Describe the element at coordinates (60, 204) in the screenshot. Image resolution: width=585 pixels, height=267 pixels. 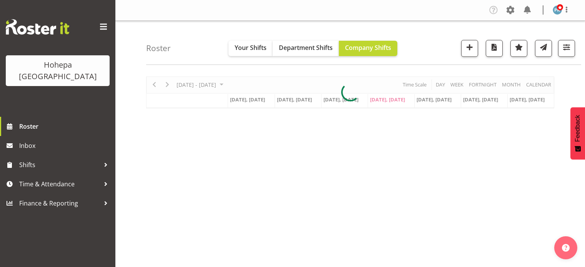
I see `span: Finance & Reporting` at that location.